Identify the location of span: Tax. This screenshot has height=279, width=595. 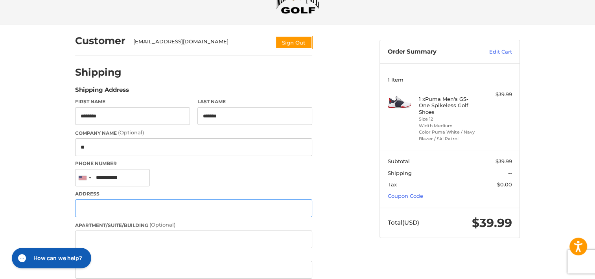
(392, 184).